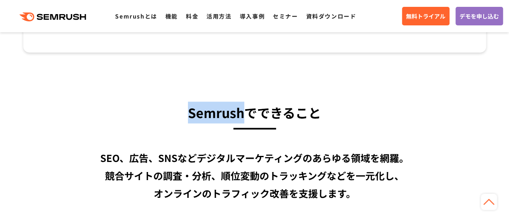  Describe the element at coordinates (480, 16) in the screenshot. I see `a: デモを申し込む` at that location.